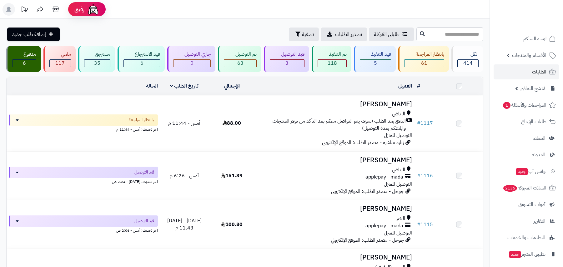  Describe the element at coordinates (332, 54) in the screenshot. I see `div: تم التنفيذ` at that location.